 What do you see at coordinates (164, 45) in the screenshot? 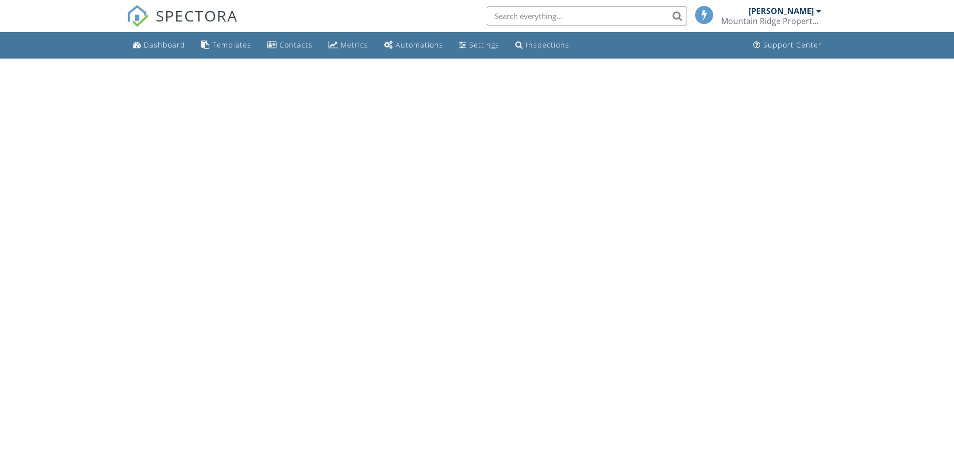
I see `div: Dashboard` at bounding box center [164, 45].